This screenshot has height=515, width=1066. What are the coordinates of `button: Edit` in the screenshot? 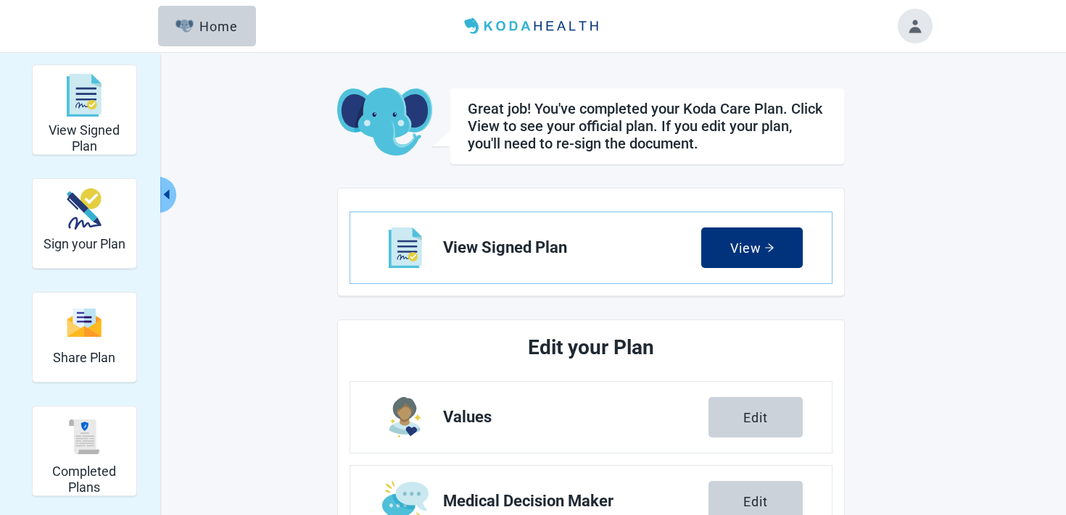 It's located at (755, 418).